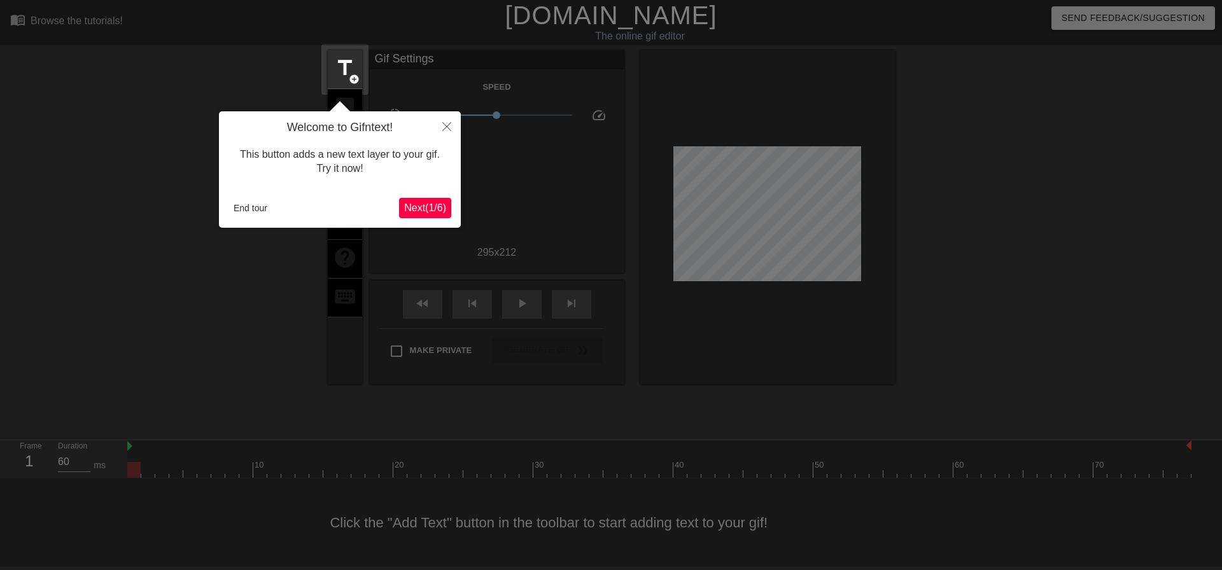 Image resolution: width=1222 pixels, height=570 pixels. What do you see at coordinates (425, 208) in the screenshot?
I see `button: Next` at bounding box center [425, 208].